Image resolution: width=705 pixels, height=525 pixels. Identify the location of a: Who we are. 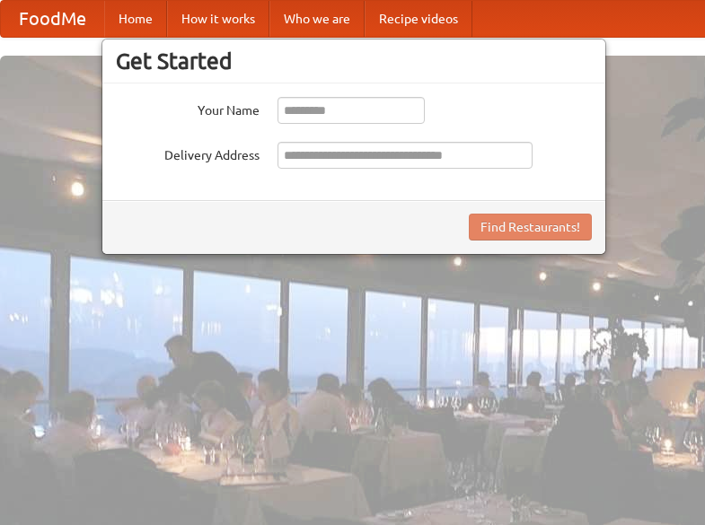
(317, 19).